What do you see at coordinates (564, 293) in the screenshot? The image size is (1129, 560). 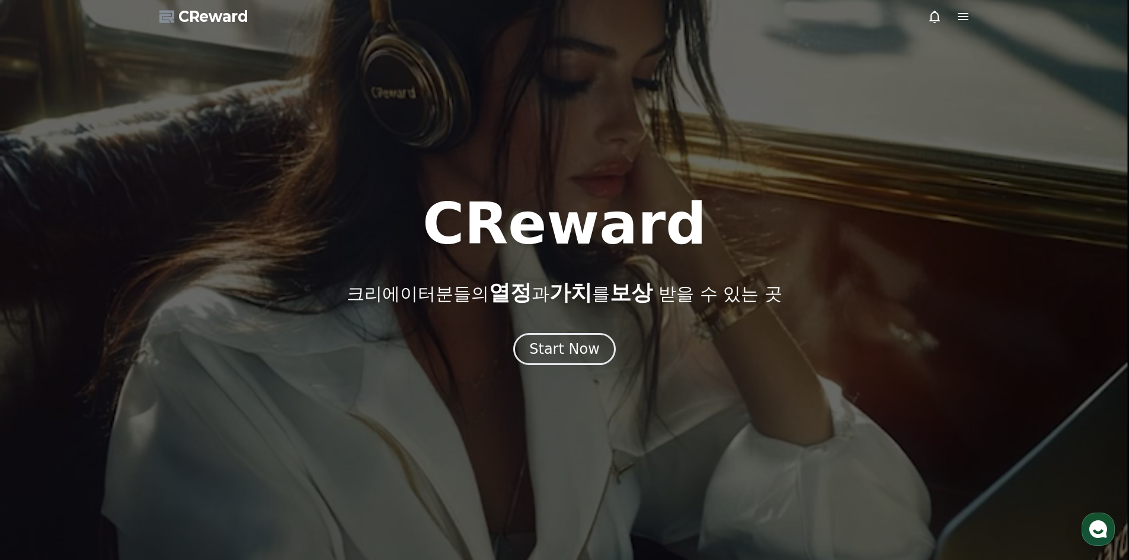 I see `p: 크리에이터분들의 과 를 받을 수 있는 곳` at bounding box center [564, 293].